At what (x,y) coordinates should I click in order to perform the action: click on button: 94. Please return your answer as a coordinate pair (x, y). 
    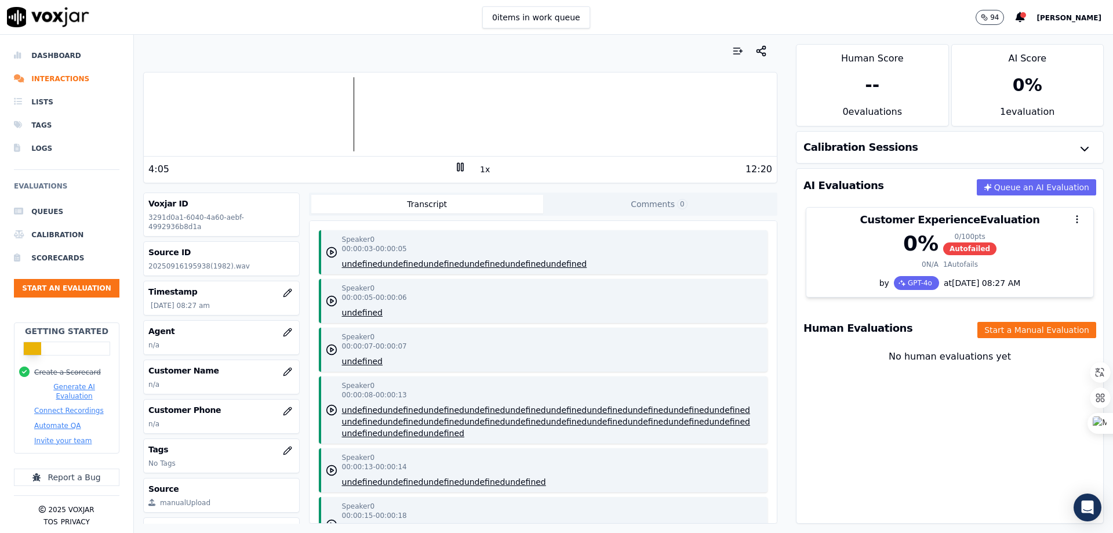
    Looking at the image, I should click on (989, 17).